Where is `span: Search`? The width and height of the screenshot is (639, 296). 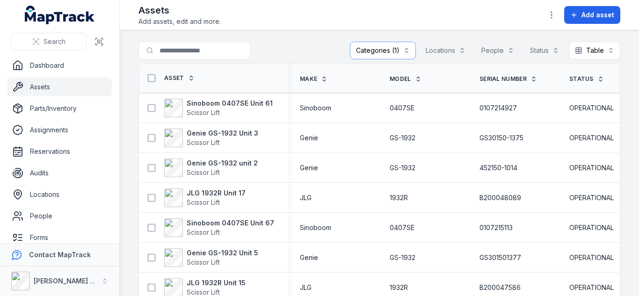
span: Search is located at coordinates (54, 42).